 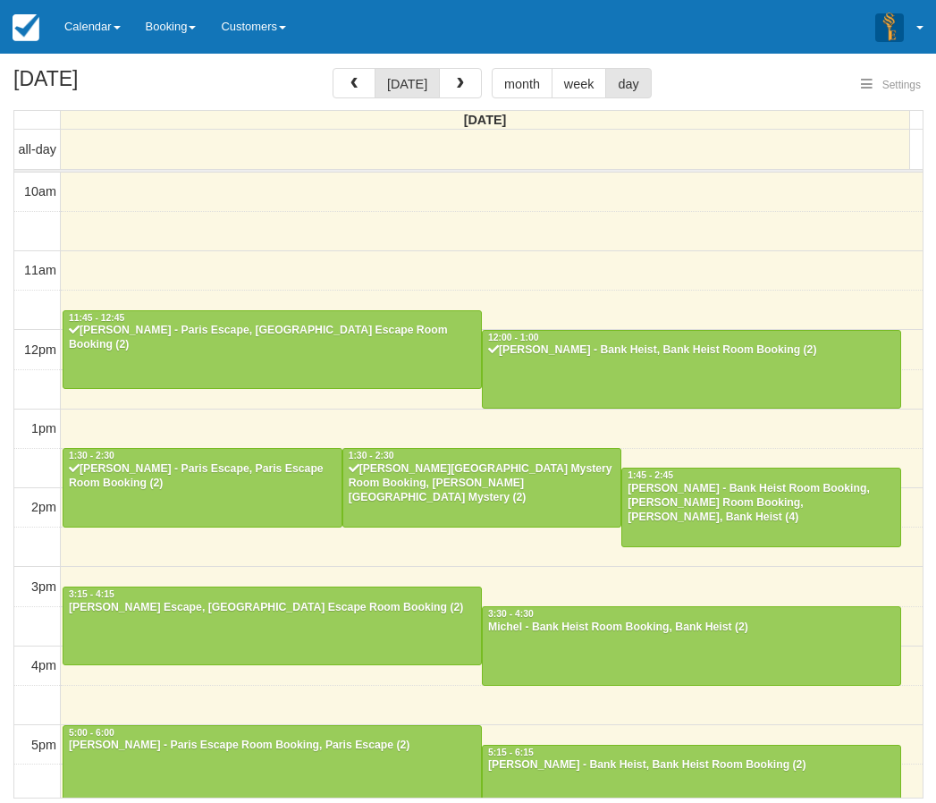 What do you see at coordinates (650, 475) in the screenshot?
I see `span: 1:45 - 2:45` at bounding box center [650, 475].